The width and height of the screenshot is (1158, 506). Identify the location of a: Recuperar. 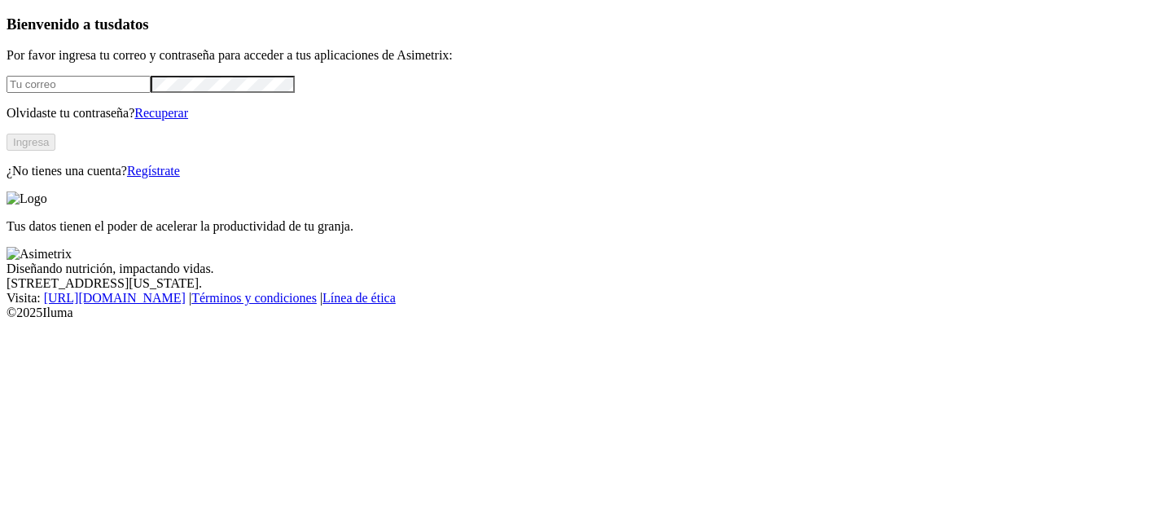
(161, 112).